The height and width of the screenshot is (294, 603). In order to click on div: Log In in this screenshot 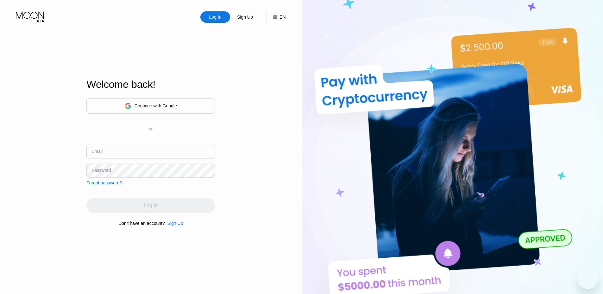, I will do `click(215, 17)`.